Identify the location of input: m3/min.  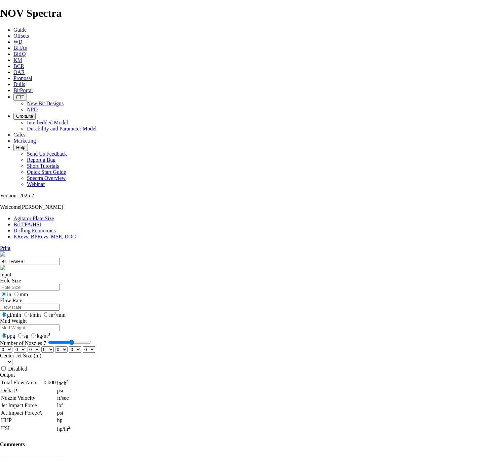
(46, 314).